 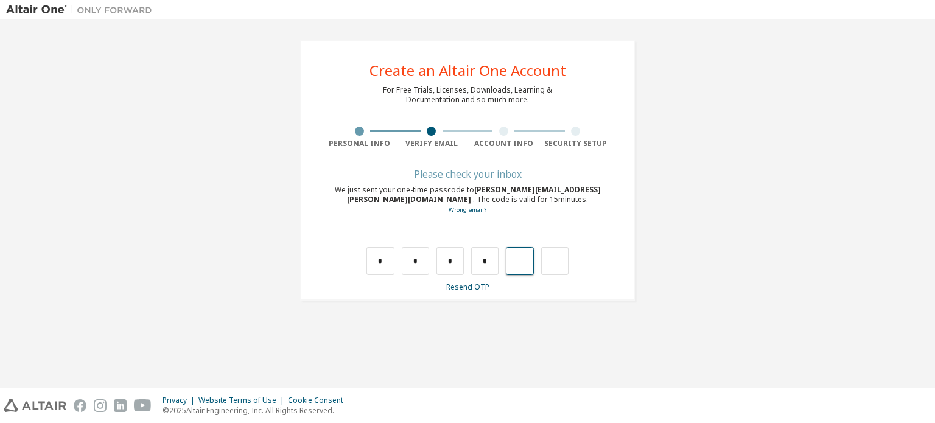 I want to click on a: Go back to the registration form, so click(x=467, y=209).